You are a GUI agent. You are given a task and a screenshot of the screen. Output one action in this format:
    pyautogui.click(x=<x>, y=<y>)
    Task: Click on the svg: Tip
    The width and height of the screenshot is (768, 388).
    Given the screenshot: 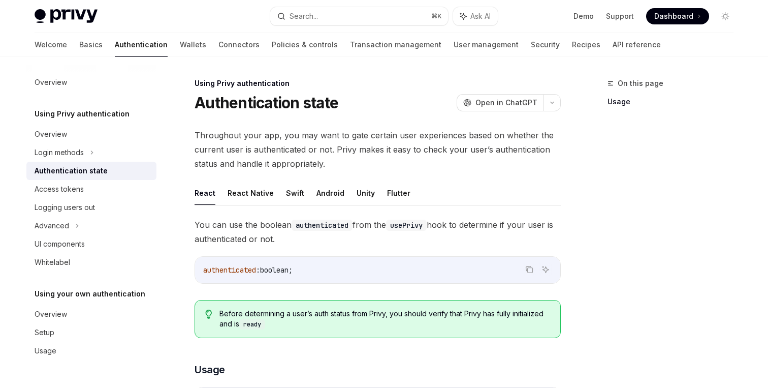 What is the action you would take?
    pyautogui.click(x=209, y=314)
    